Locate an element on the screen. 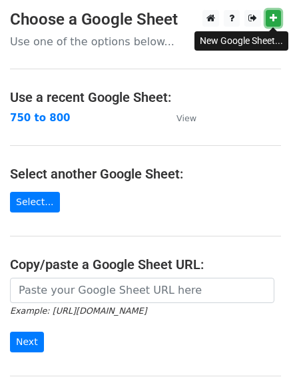 The width and height of the screenshot is (291, 389). div: Chat Widget is located at coordinates (258, 357).